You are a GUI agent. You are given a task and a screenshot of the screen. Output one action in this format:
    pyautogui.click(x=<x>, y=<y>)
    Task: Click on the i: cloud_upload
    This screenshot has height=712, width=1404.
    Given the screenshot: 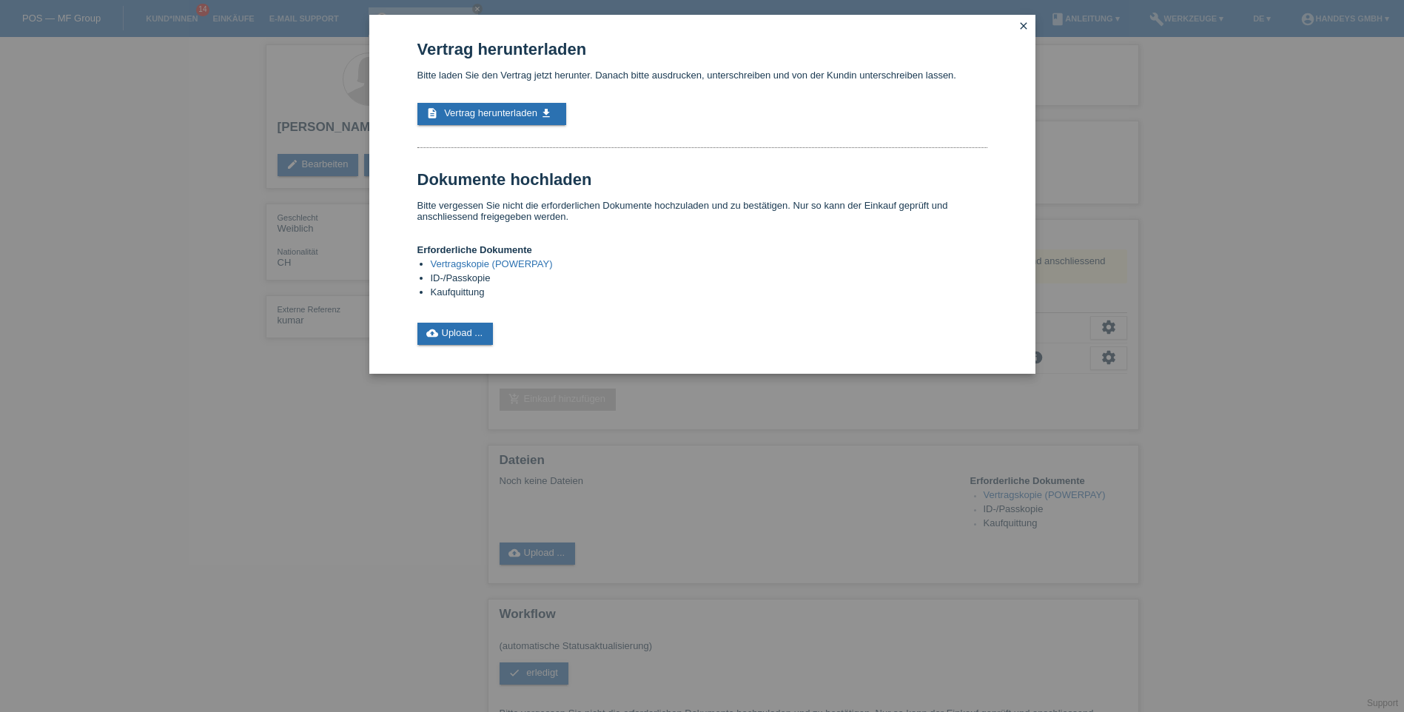 What is the action you would take?
    pyautogui.click(x=432, y=333)
    